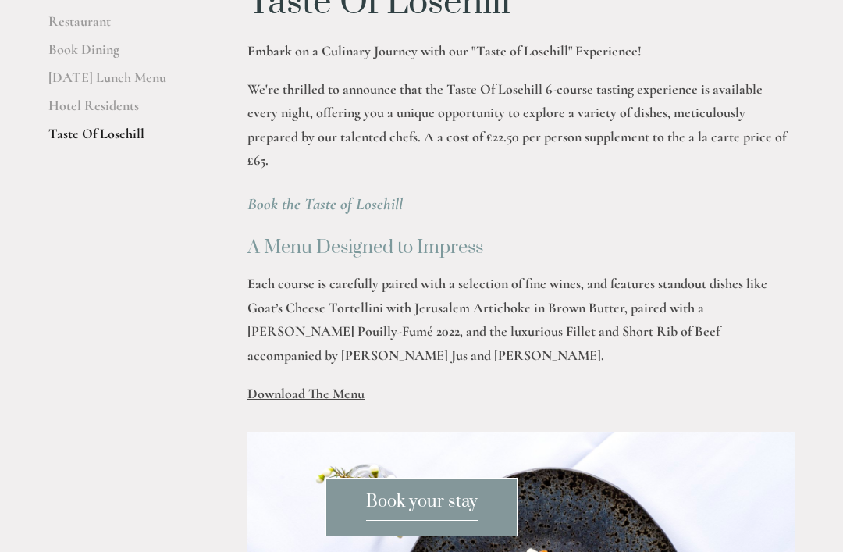 The height and width of the screenshot is (552, 843). What do you see at coordinates (521, 51) in the screenshot?
I see `p: Embark on a Culinary Journey with our "Taste of Losehill" Experience!` at bounding box center [521, 51].